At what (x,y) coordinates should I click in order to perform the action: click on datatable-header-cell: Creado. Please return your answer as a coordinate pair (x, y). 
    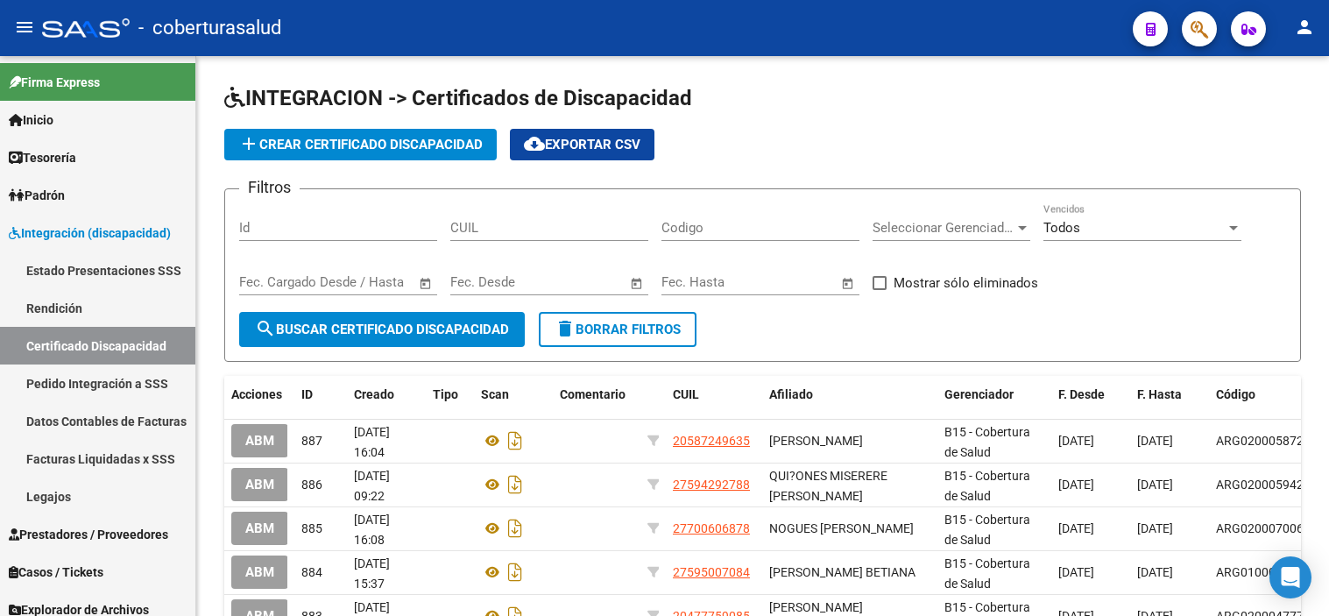
    Looking at the image, I should click on (386, 394).